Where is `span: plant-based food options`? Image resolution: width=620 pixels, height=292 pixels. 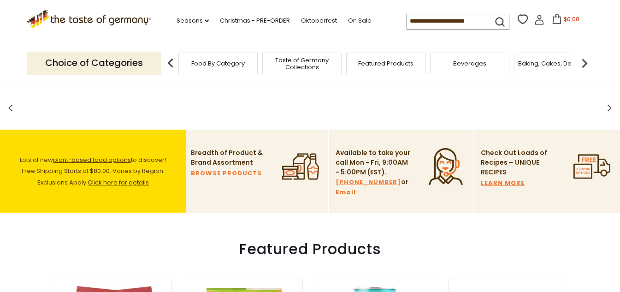 span: plant-based food options is located at coordinates (92, 160).